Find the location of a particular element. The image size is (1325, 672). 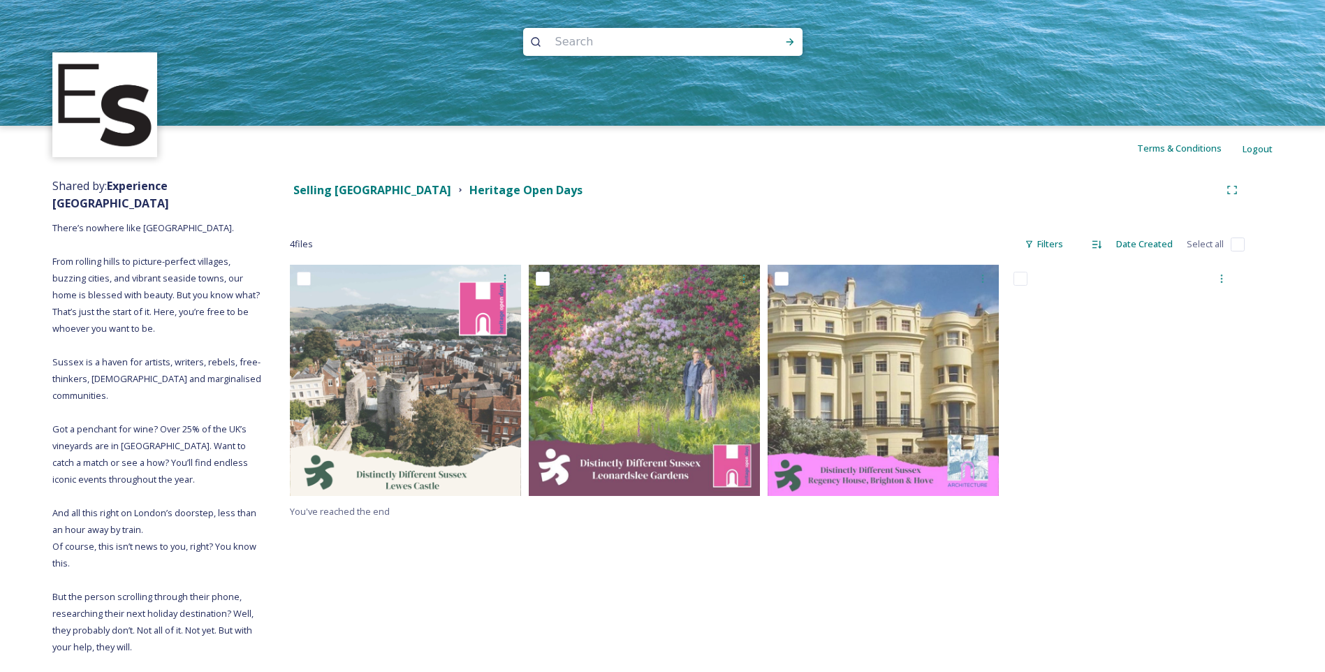

span: Terms & Conditions is located at coordinates (1179, 148).